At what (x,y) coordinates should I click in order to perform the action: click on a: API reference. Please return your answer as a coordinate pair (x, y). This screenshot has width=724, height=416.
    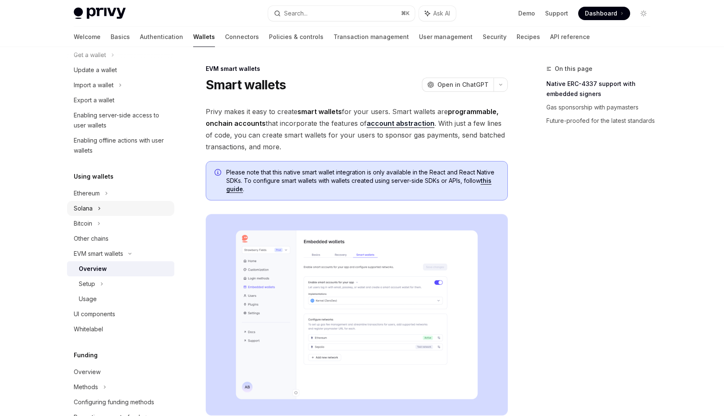
    Looking at the image, I should click on (570, 37).